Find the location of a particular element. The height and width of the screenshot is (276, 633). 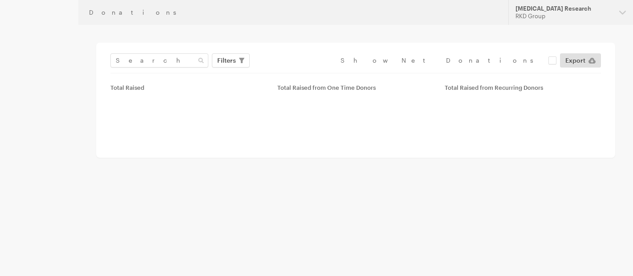

div: RKD Group is located at coordinates (563, 16).